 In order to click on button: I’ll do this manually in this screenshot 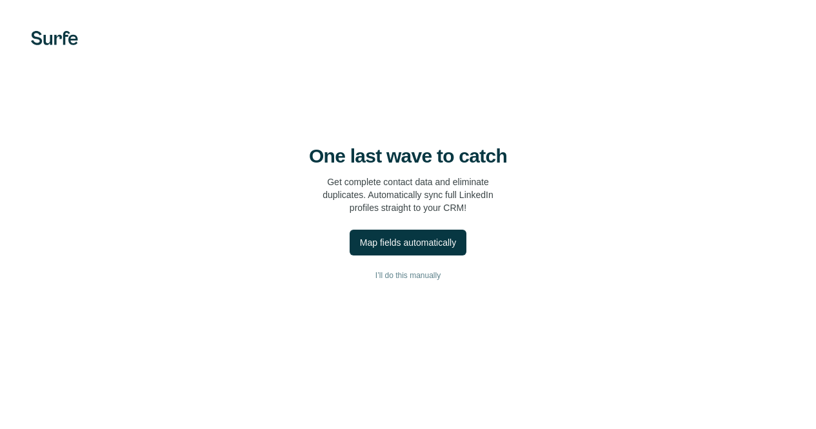, I will do `click(408, 275)`.